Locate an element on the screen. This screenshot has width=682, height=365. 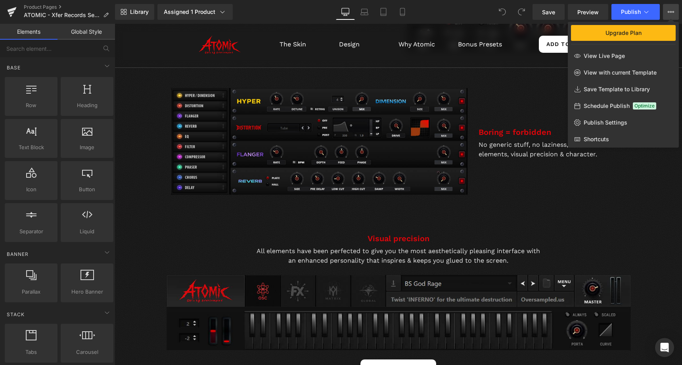
span: Library is located at coordinates (139, 12).